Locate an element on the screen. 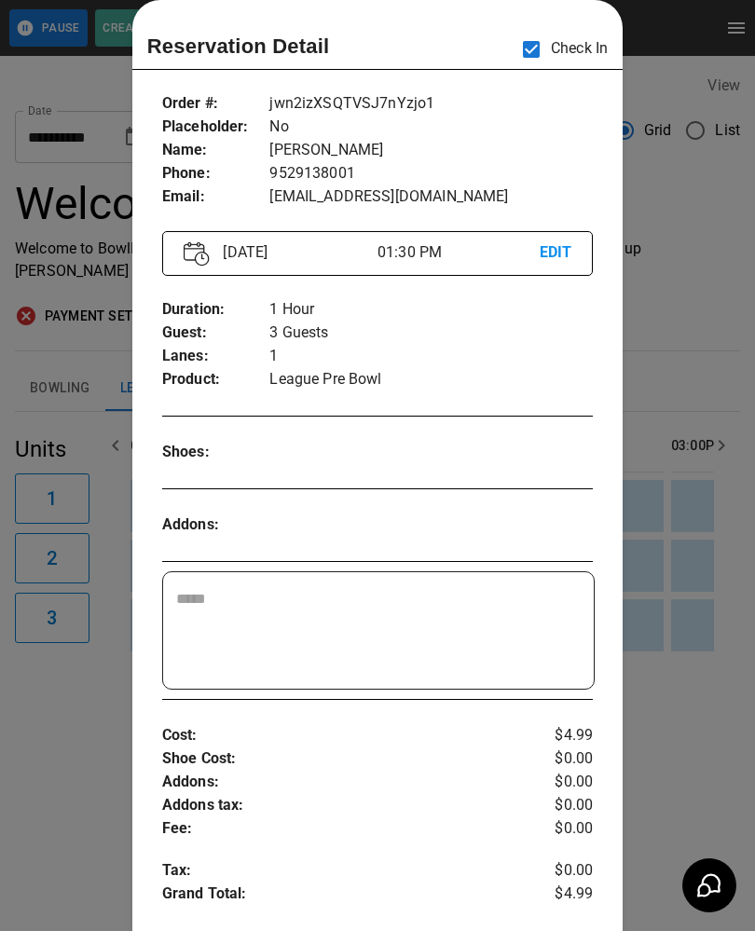 The width and height of the screenshot is (755, 931). p: Grand Total : is located at coordinates (341, 897).